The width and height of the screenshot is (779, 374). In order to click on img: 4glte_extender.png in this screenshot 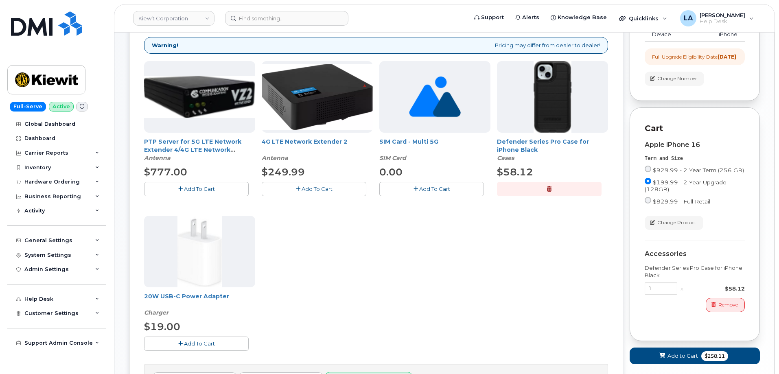, I will do `click(317, 96)`.